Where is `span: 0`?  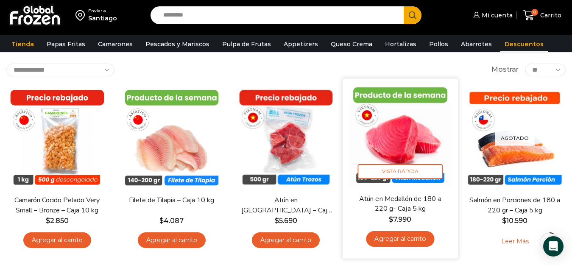
span: 0 is located at coordinates (534, 12).